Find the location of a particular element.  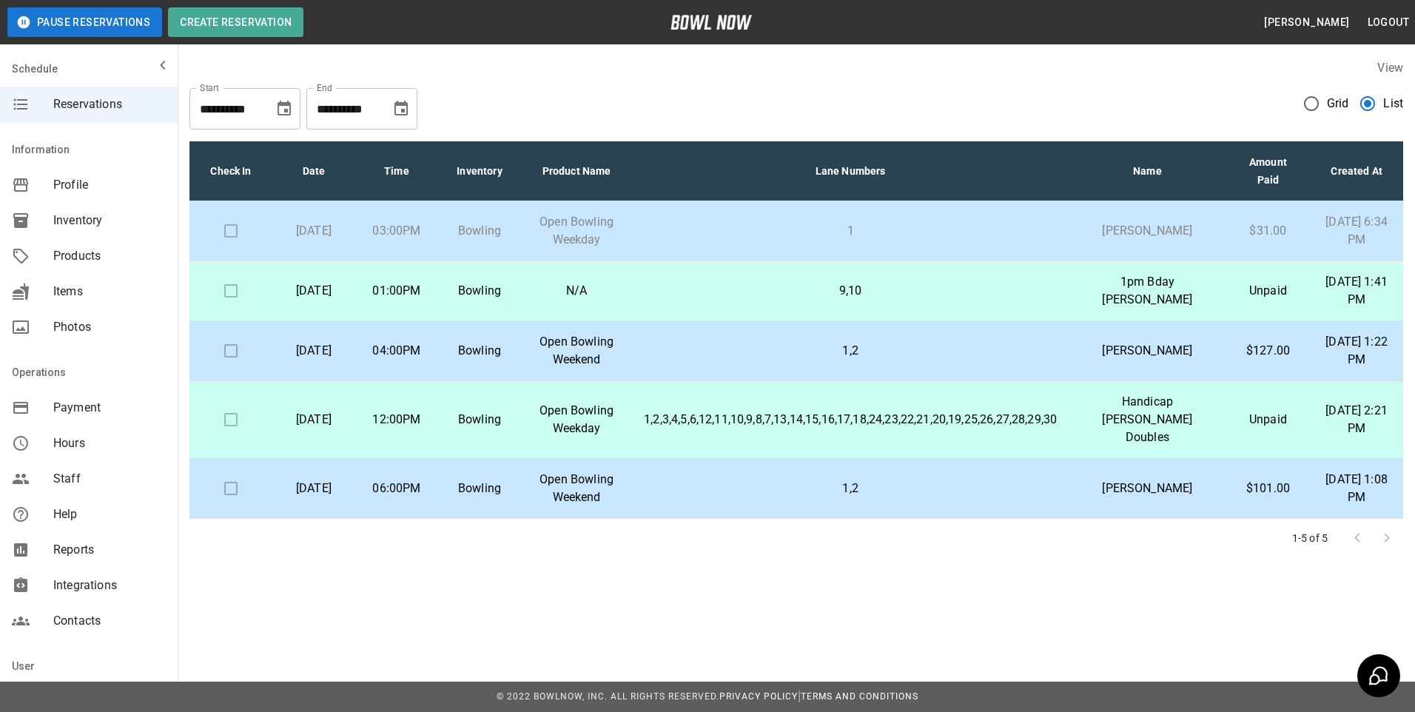

th: Time is located at coordinates (397, 171).